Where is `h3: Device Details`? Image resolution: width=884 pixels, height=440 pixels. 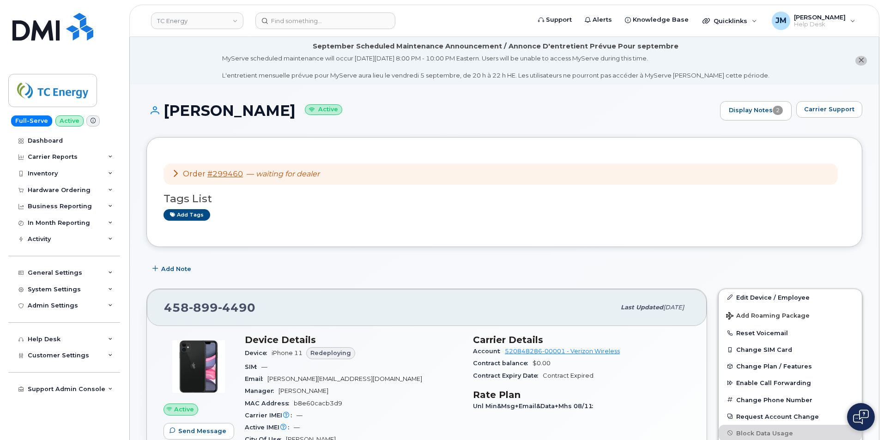
h3: Device Details is located at coordinates (353, 340).